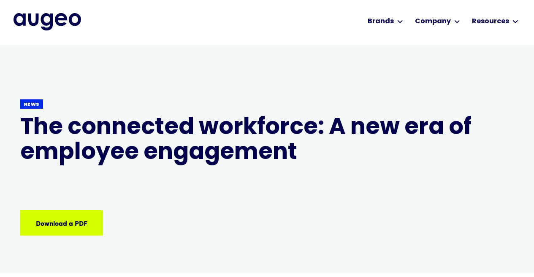 The height and width of the screenshot is (277, 534). Describe the element at coordinates (491, 22) in the screenshot. I see `div: Resources` at that location.